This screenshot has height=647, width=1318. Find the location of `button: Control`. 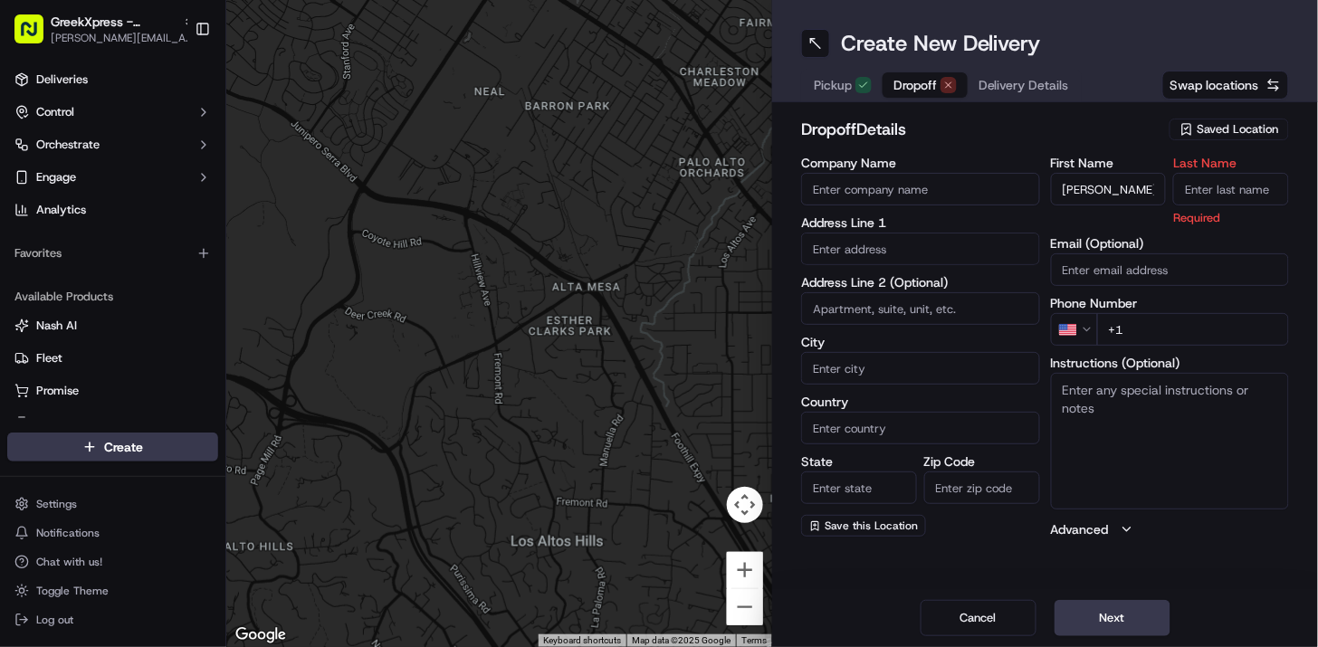

button: Control is located at coordinates (112, 112).